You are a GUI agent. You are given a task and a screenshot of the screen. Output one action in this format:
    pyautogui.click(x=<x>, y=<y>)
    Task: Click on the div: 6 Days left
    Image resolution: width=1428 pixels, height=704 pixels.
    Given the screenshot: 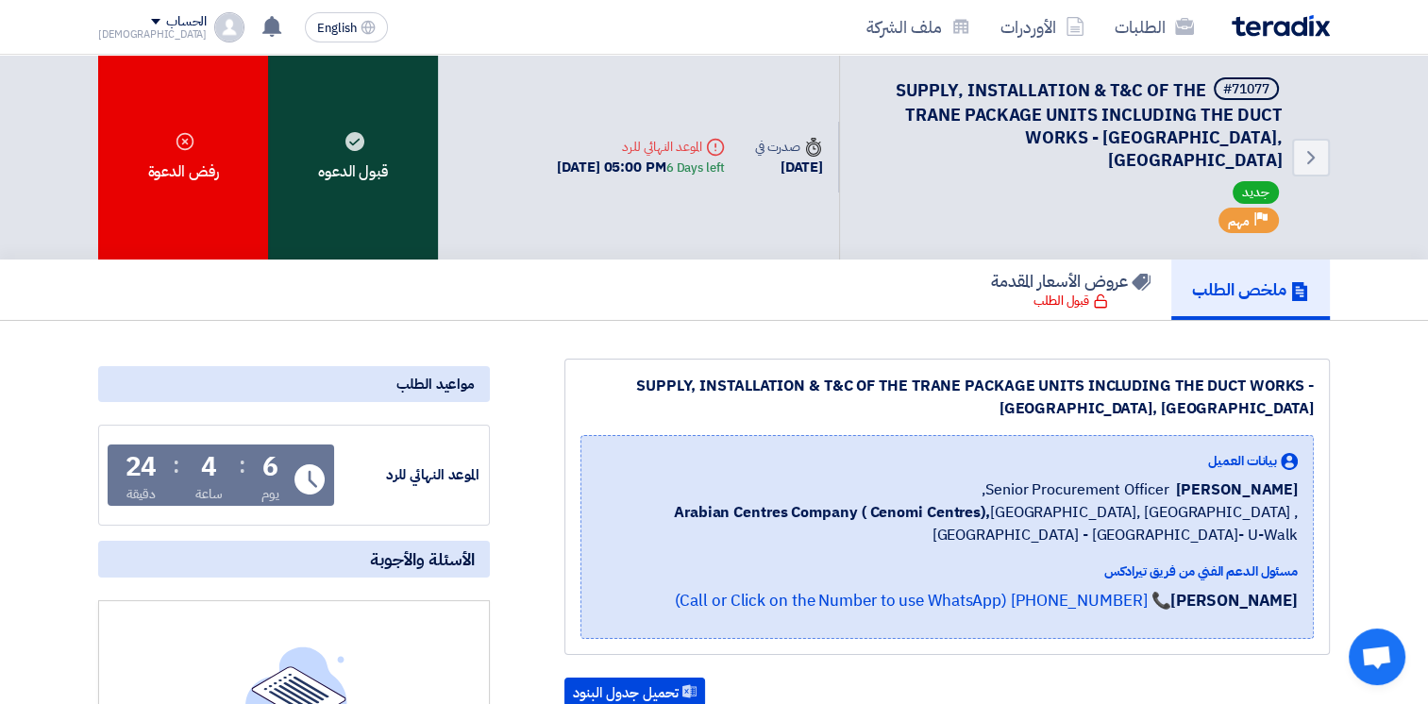 What is the action you would take?
    pyautogui.click(x=695, y=168)
    